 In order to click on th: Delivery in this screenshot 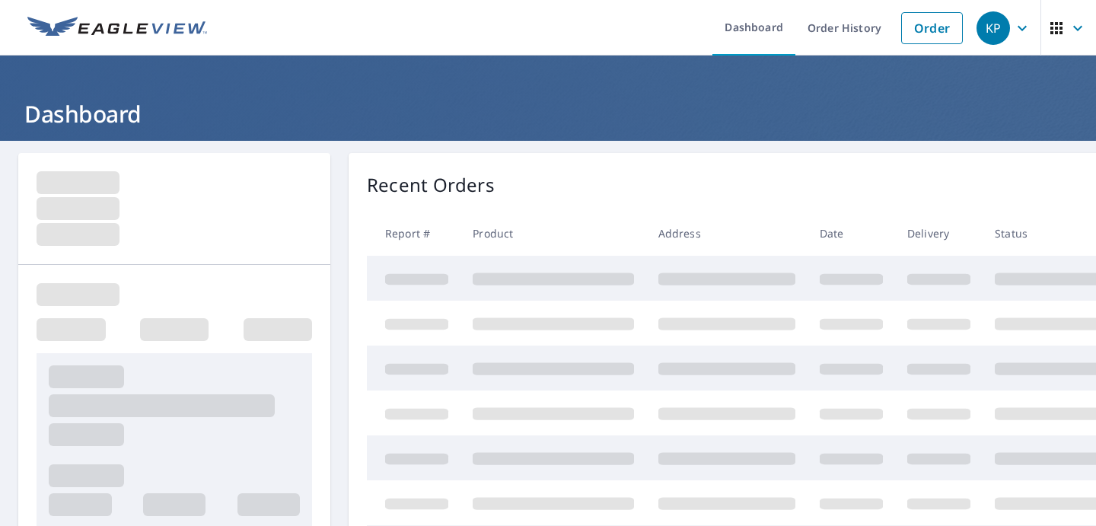, I will do `click(939, 233)`.